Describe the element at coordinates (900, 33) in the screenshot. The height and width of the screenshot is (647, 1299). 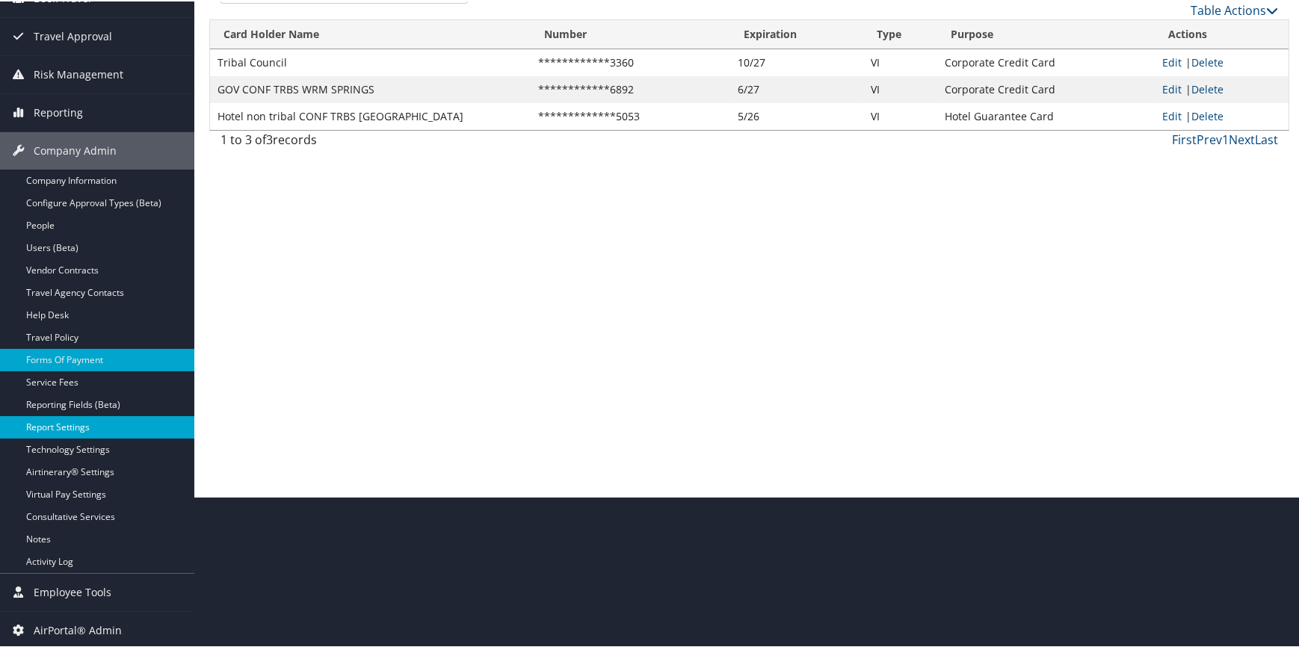
I see `th: Type` at that location.